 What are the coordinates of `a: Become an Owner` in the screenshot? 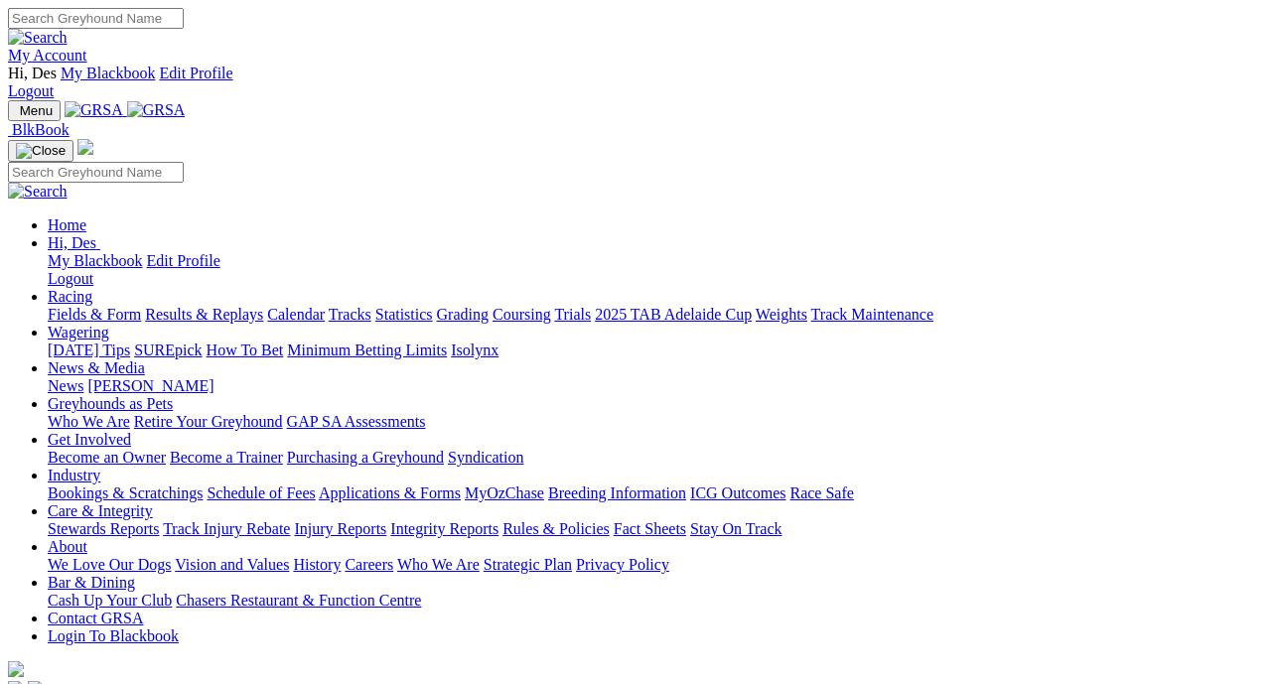 It's located at (106, 457).